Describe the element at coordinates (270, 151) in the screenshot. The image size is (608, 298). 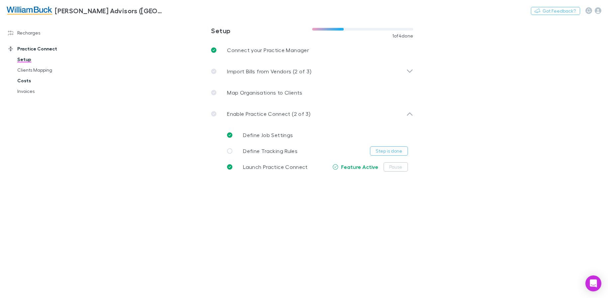
I see `span: Define Tracking Rules` at that location.